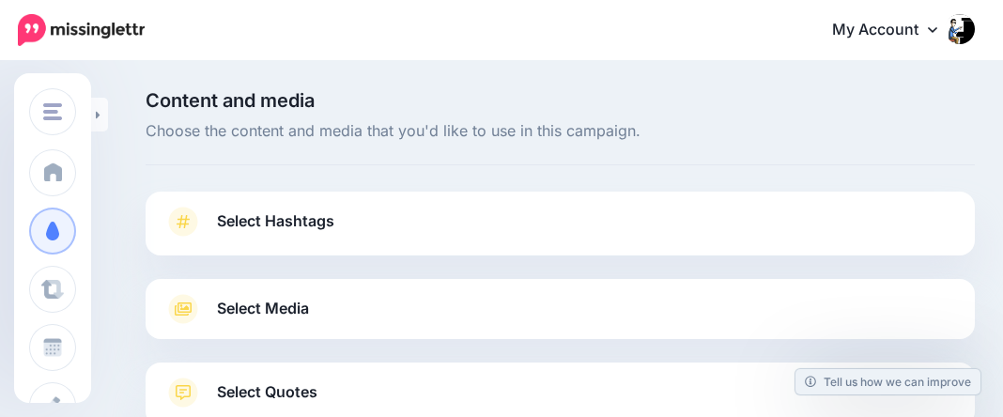 The height and width of the screenshot is (417, 1003). Describe the element at coordinates (560, 309) in the screenshot. I see `a: Select Media` at that location.